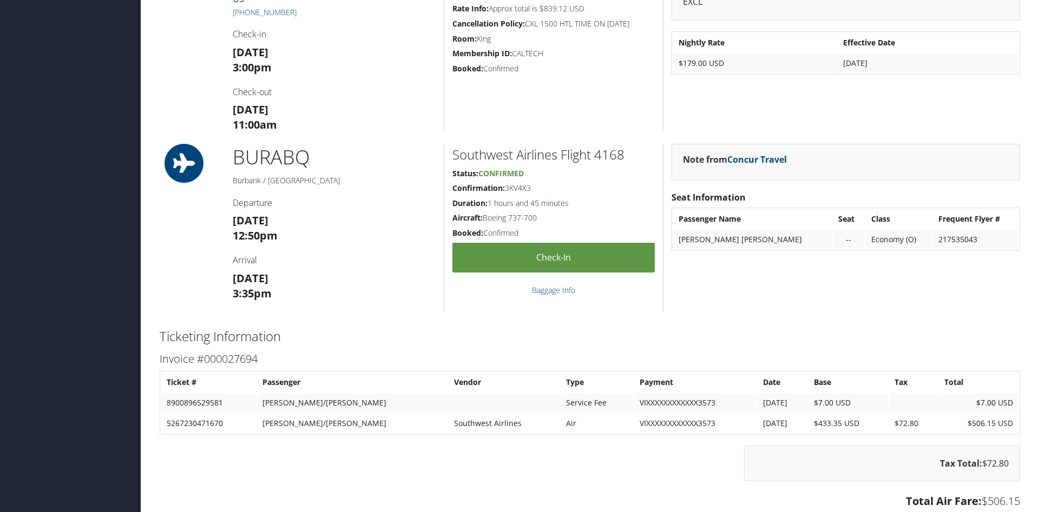 This screenshot has width=1039, height=512. Describe the element at coordinates (467, 218) in the screenshot. I see `strong: Aircraft:` at that location.